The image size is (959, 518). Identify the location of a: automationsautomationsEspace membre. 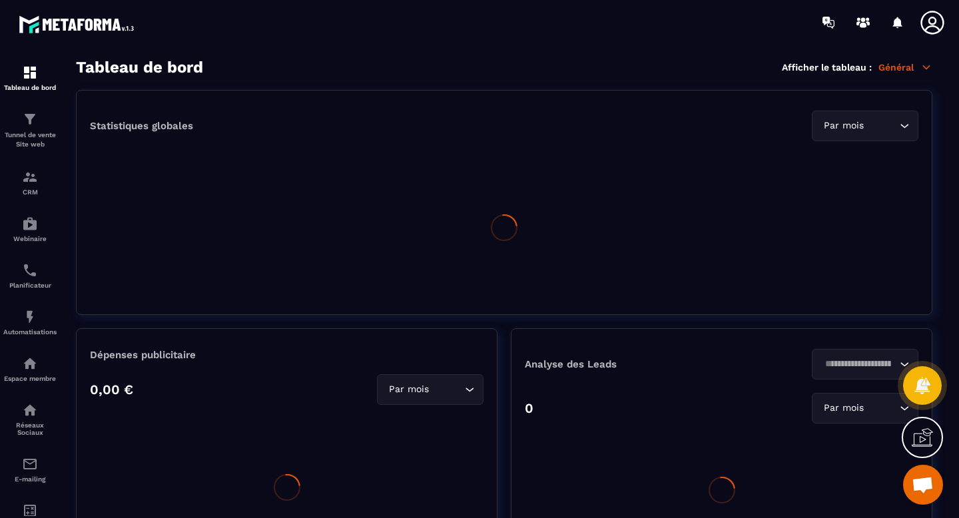
(30, 369).